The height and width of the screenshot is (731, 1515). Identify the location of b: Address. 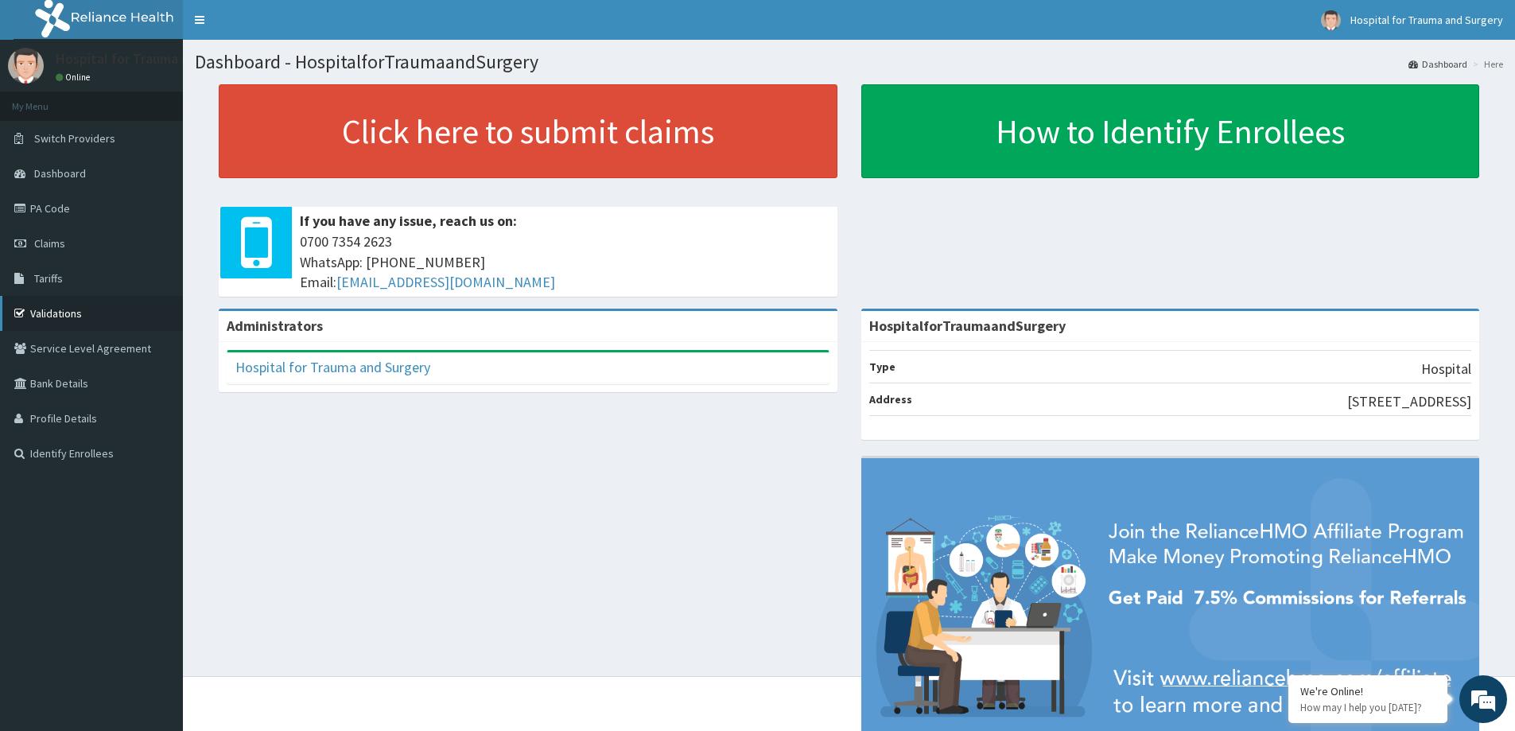
(891, 399).